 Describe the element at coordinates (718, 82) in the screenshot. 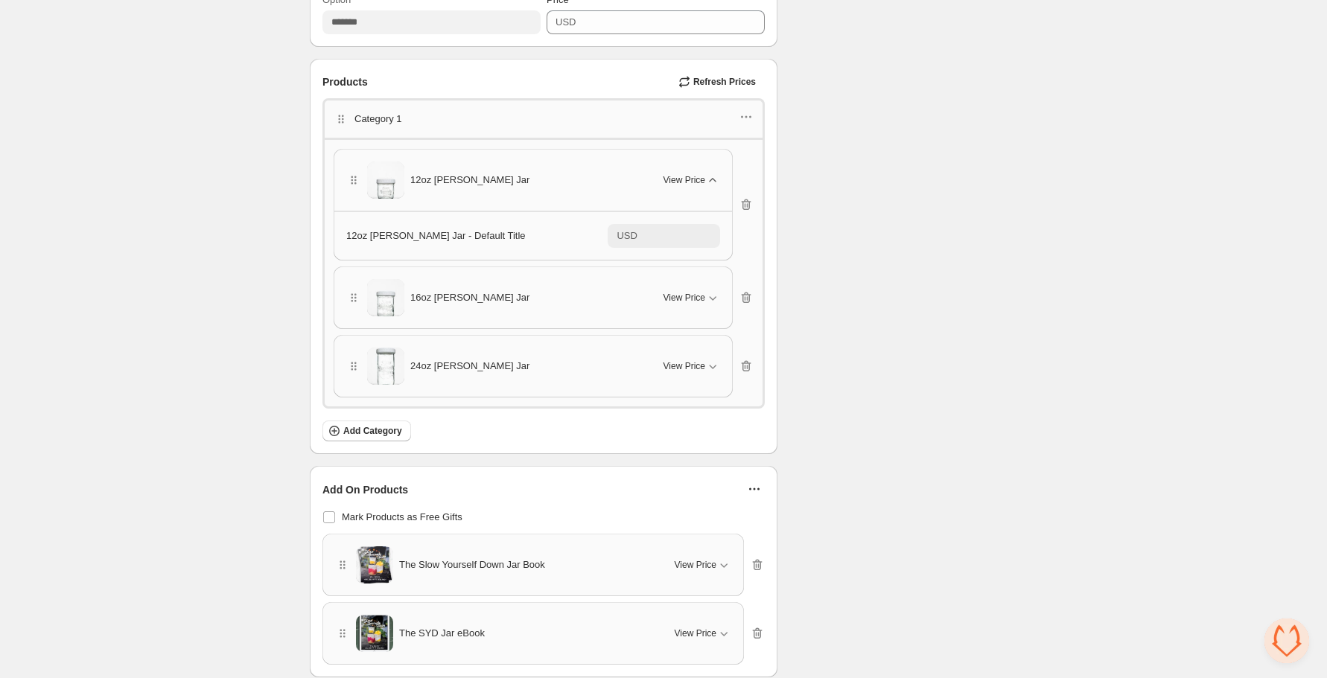

I see `button: Refresh Prices` at that location.